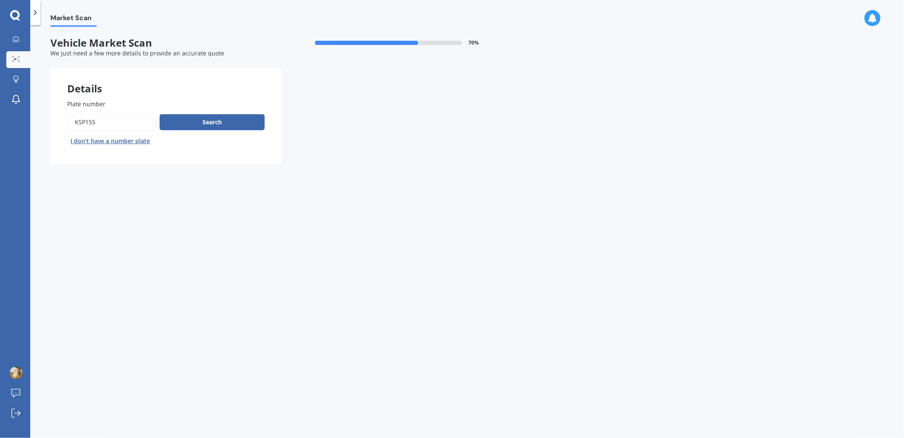  Describe the element at coordinates (86, 104) in the screenshot. I see `span: Plate number` at that location.